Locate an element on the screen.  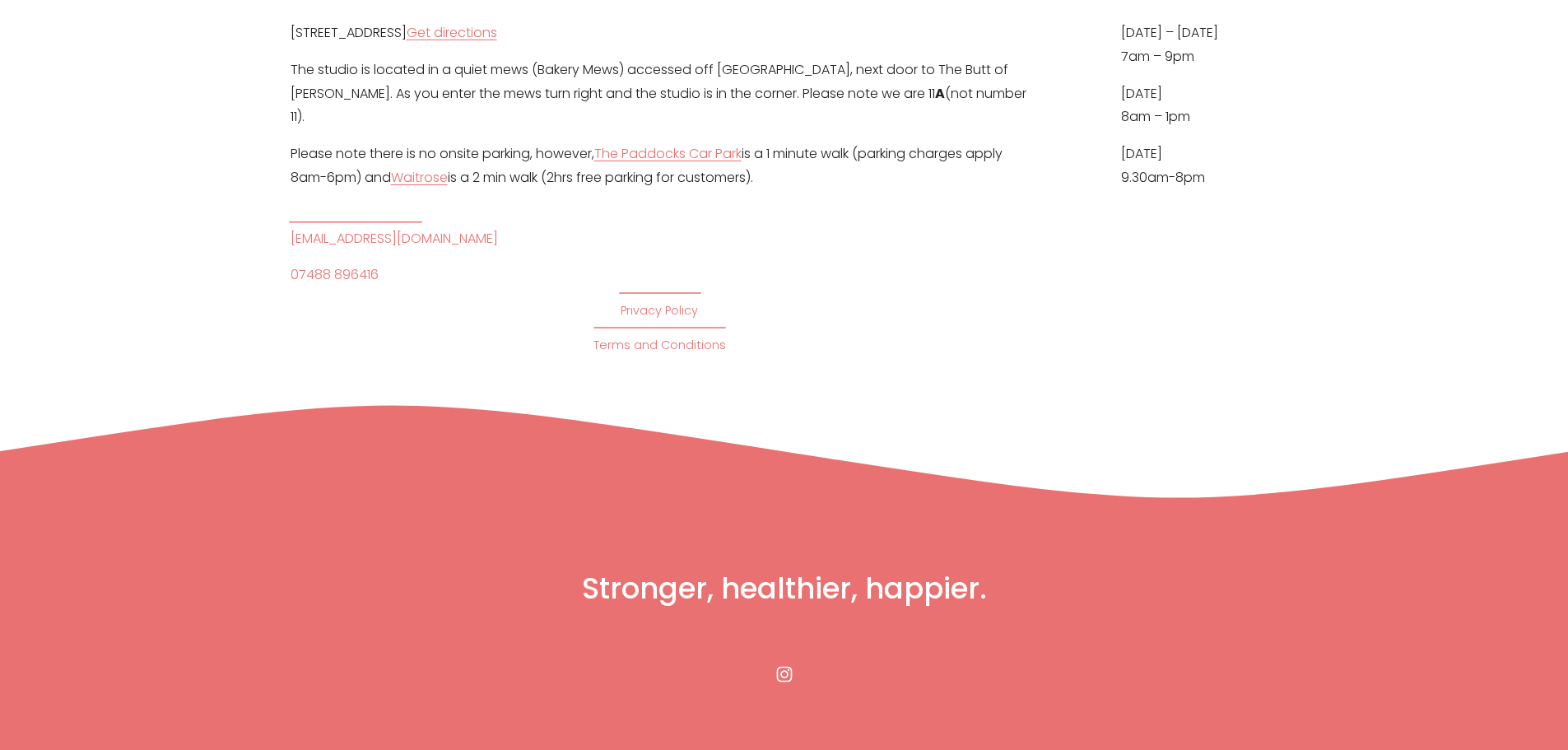
p: Please note there is no onsite parking, however, is a 1 minute walk (parking charges apply 8am-6p... is located at coordinates (659, 166).